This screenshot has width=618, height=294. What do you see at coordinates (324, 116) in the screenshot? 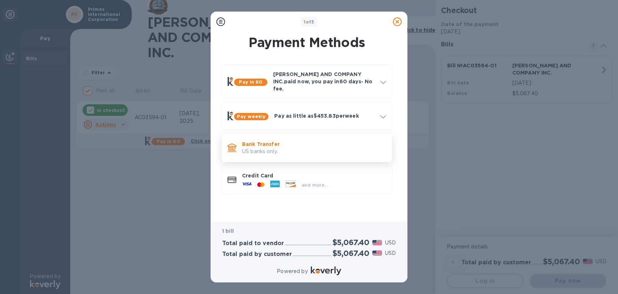
I see `p: Pay as little as $453.83 per week` at bounding box center [324, 116].